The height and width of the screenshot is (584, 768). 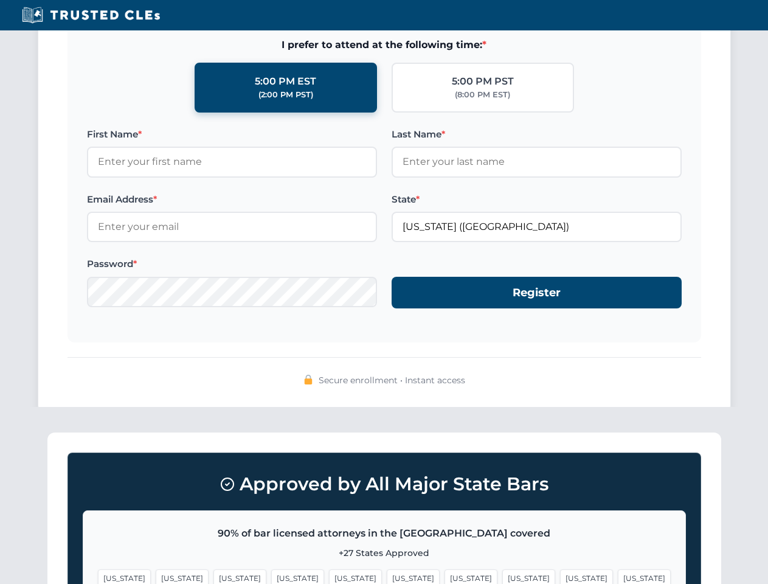 I want to click on button: Register, so click(x=536, y=292).